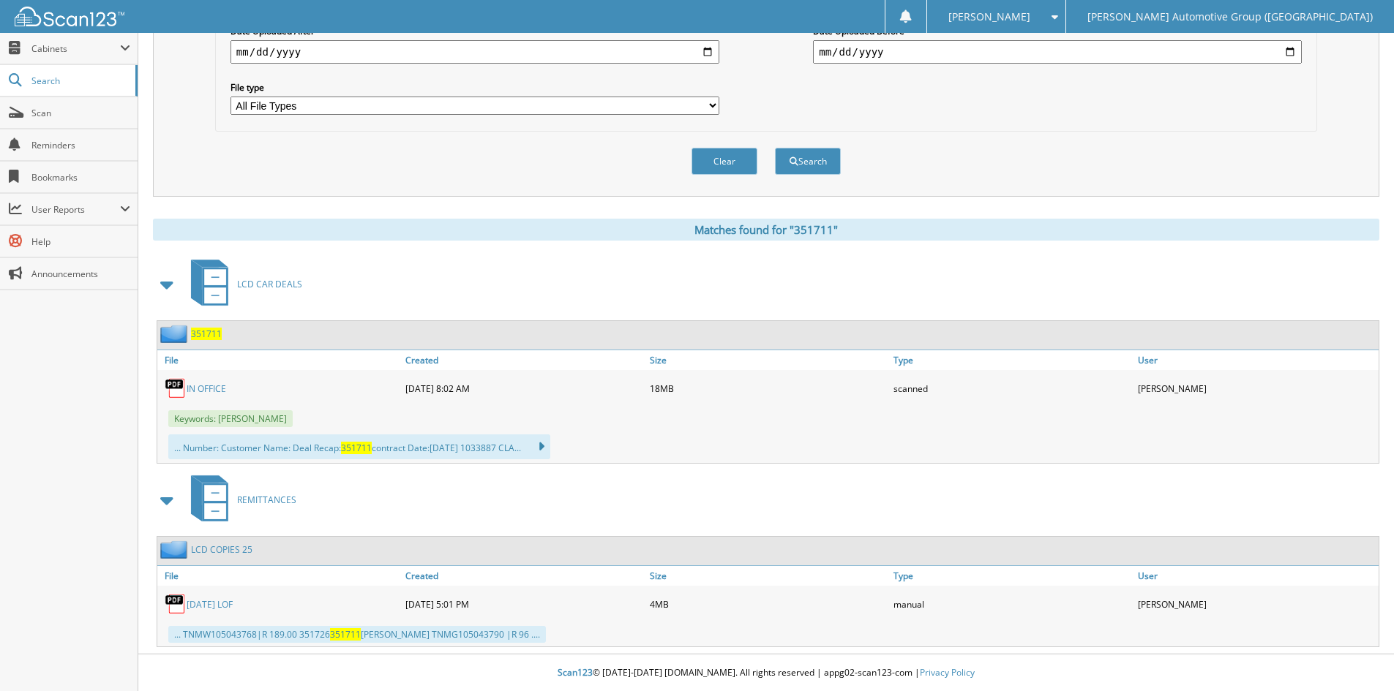  What do you see at coordinates (239, 500) in the screenshot?
I see `a: REMITTANCES` at bounding box center [239, 500].